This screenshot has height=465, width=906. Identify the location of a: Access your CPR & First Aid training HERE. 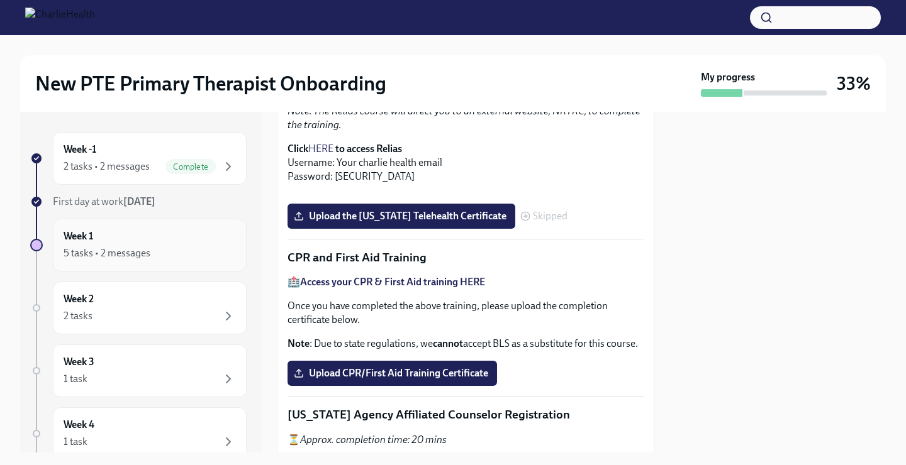
(393, 282).